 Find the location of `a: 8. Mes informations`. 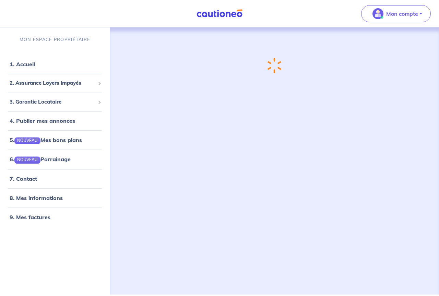

a: 8. Mes informations is located at coordinates (36, 198).